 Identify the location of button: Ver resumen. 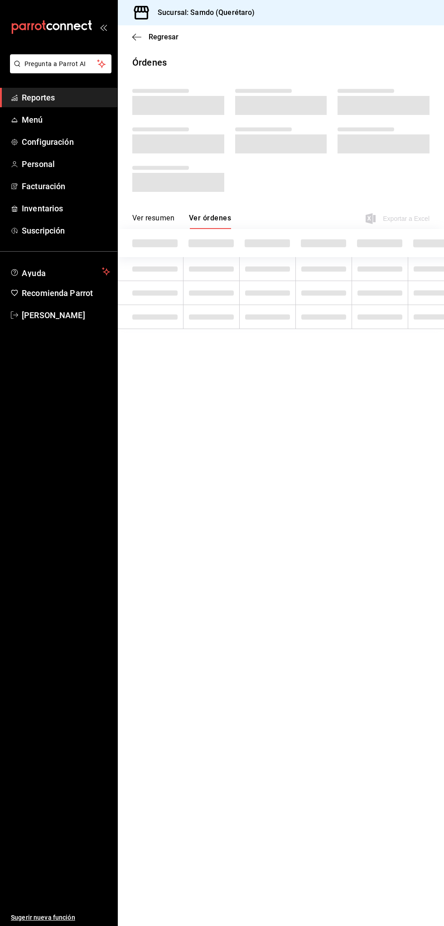
(153, 221).